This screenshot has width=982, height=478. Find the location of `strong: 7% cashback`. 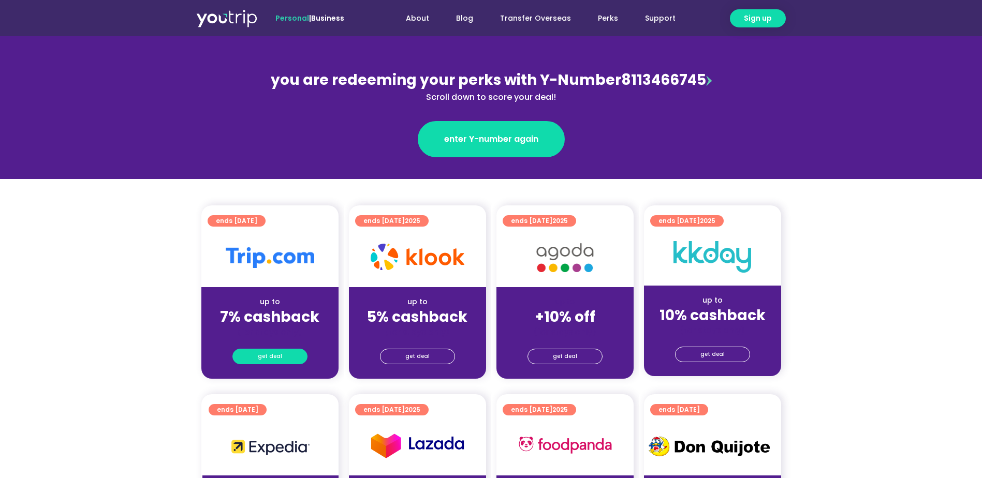

strong: 7% cashback is located at coordinates (270, 317).